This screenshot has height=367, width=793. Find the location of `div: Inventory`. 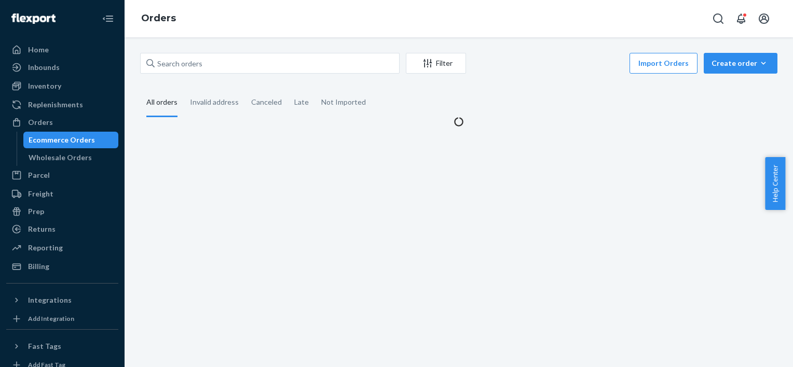

div: Inventory is located at coordinates (45, 86).